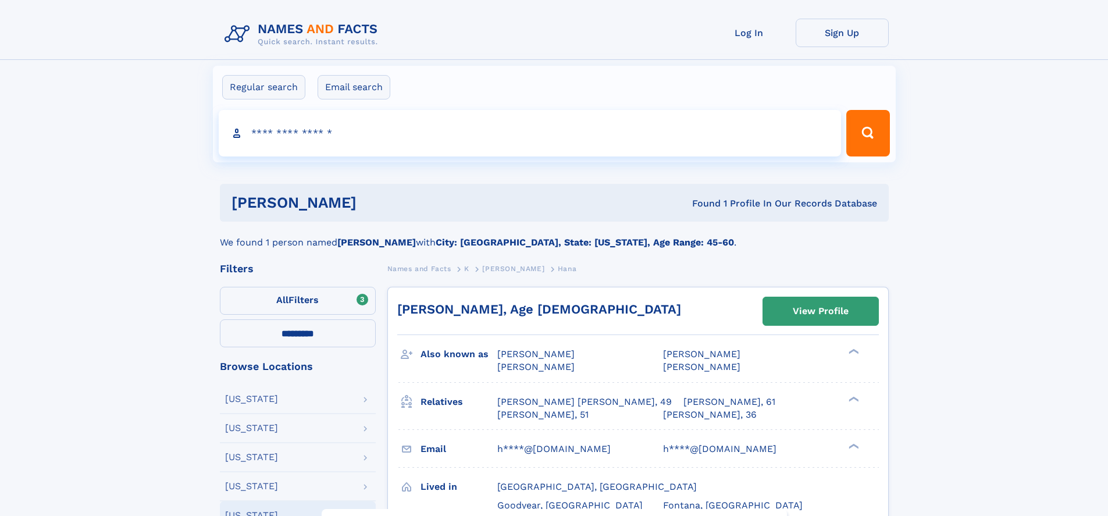  Describe the element at coordinates (459, 487) in the screenshot. I see `h3: Lived in` at that location.